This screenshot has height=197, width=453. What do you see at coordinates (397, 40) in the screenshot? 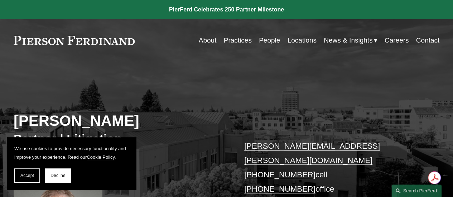
I see `a: Careers` at bounding box center [397, 40].